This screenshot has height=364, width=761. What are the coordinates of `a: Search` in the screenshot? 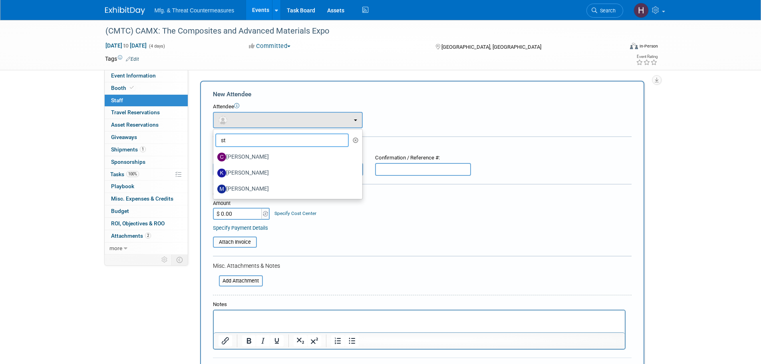 It's located at (605, 10).